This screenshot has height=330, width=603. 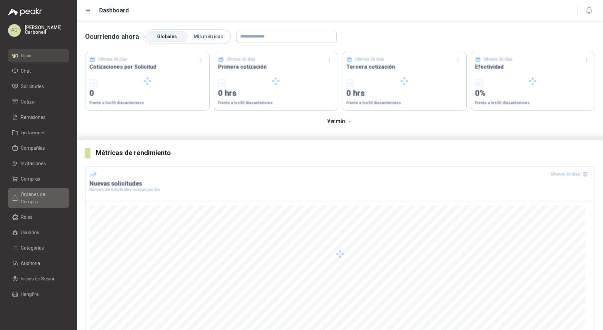 What do you see at coordinates (32, 248) in the screenshot?
I see `span: Categorías` at bounding box center [32, 248].